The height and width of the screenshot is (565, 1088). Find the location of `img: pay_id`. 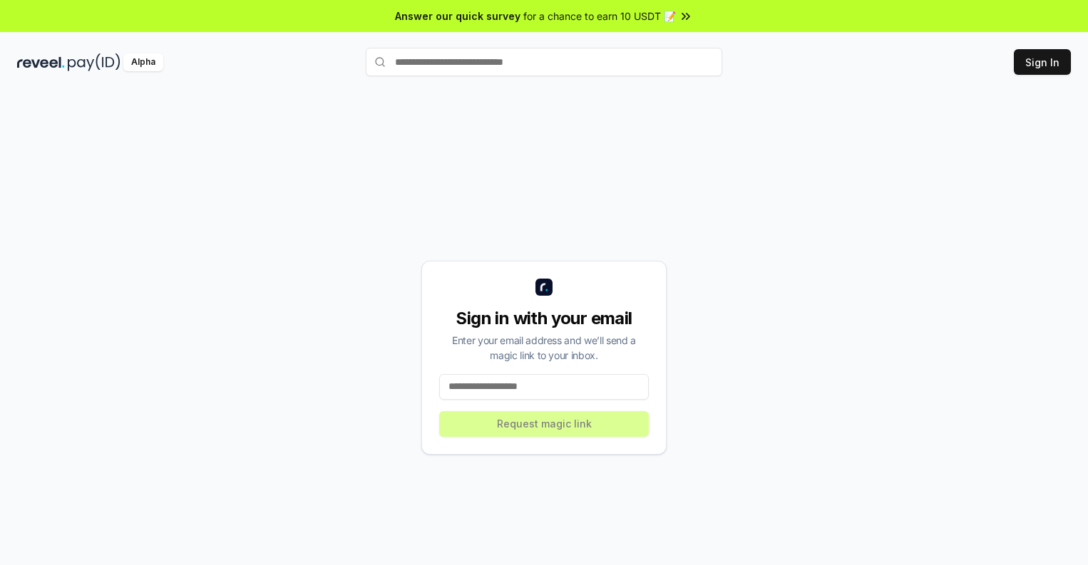

img: pay_id is located at coordinates (94, 62).